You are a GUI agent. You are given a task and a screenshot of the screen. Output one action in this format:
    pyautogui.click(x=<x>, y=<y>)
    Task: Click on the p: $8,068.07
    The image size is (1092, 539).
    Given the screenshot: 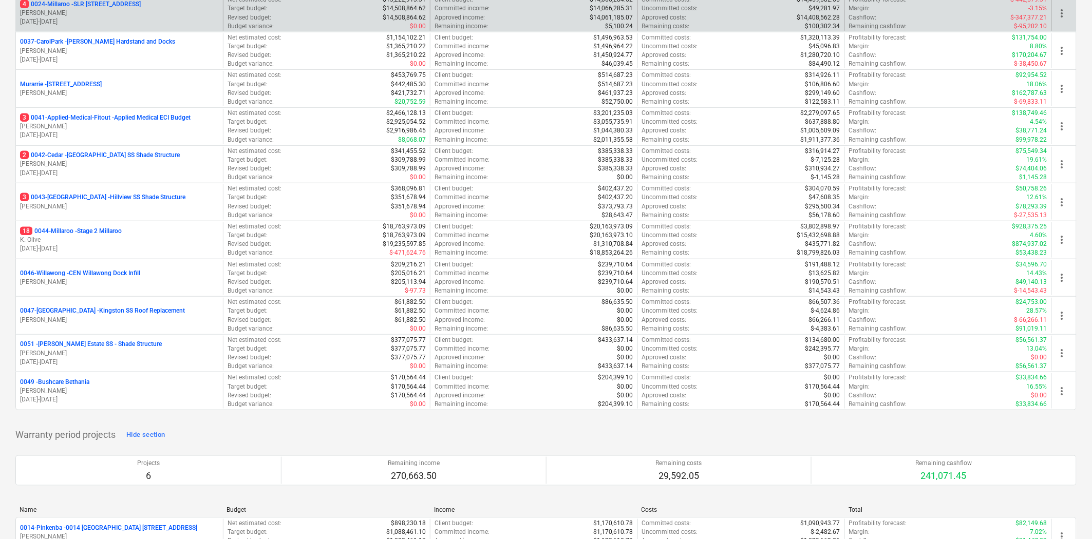 What is the action you would take?
    pyautogui.click(x=412, y=140)
    